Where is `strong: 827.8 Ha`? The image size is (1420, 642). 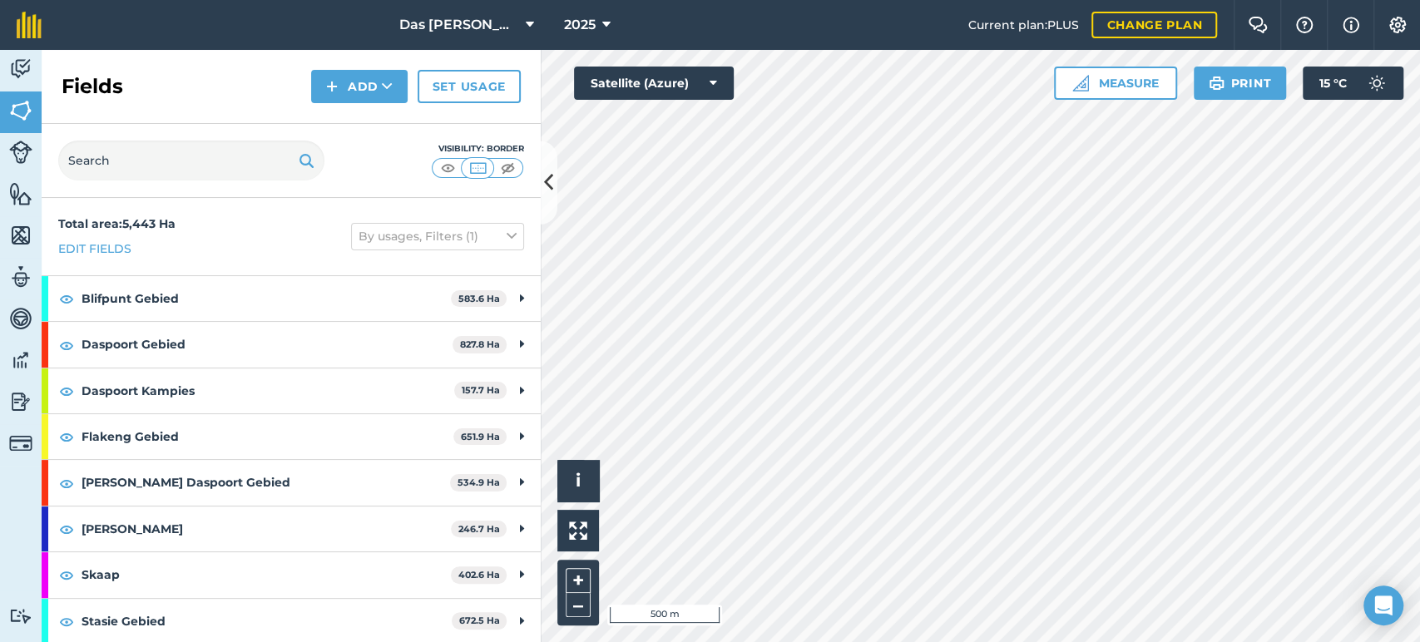
strong: 827.8 Ha is located at coordinates (480, 344).